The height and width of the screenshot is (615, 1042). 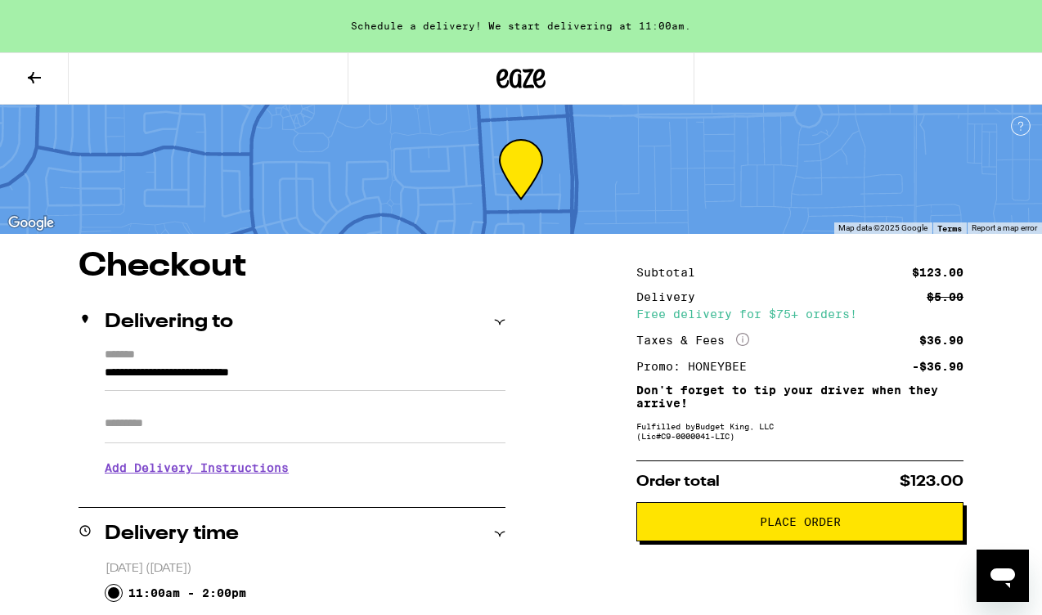 What do you see at coordinates (168, 322) in the screenshot?
I see `h2: Delivering to` at bounding box center [168, 322].